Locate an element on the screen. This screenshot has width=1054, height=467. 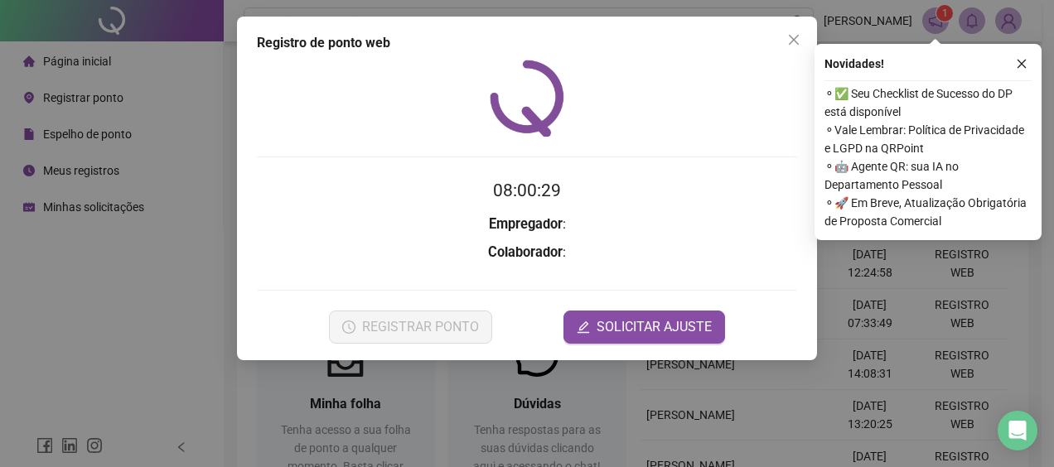
strong: Empregador is located at coordinates (525, 224).